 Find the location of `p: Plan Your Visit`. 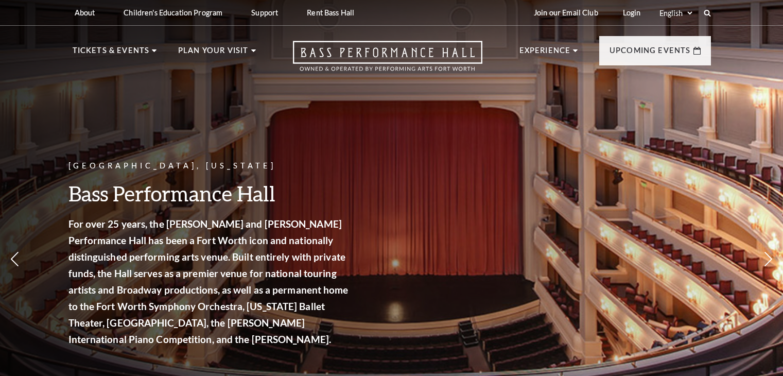

p: Plan Your Visit is located at coordinates (213, 54).